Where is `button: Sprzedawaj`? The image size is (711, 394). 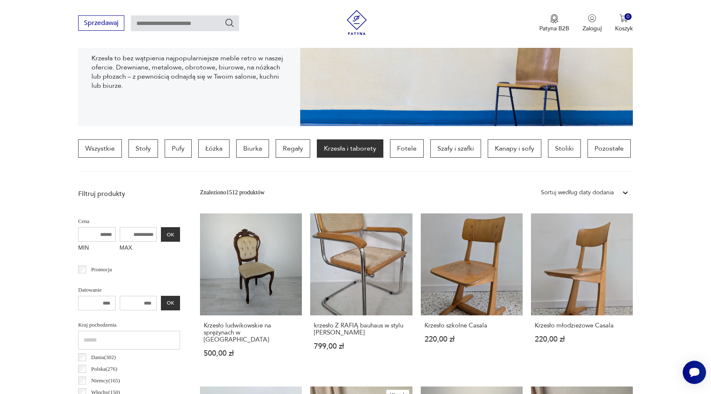 button: Sprzedawaj is located at coordinates (101, 23).